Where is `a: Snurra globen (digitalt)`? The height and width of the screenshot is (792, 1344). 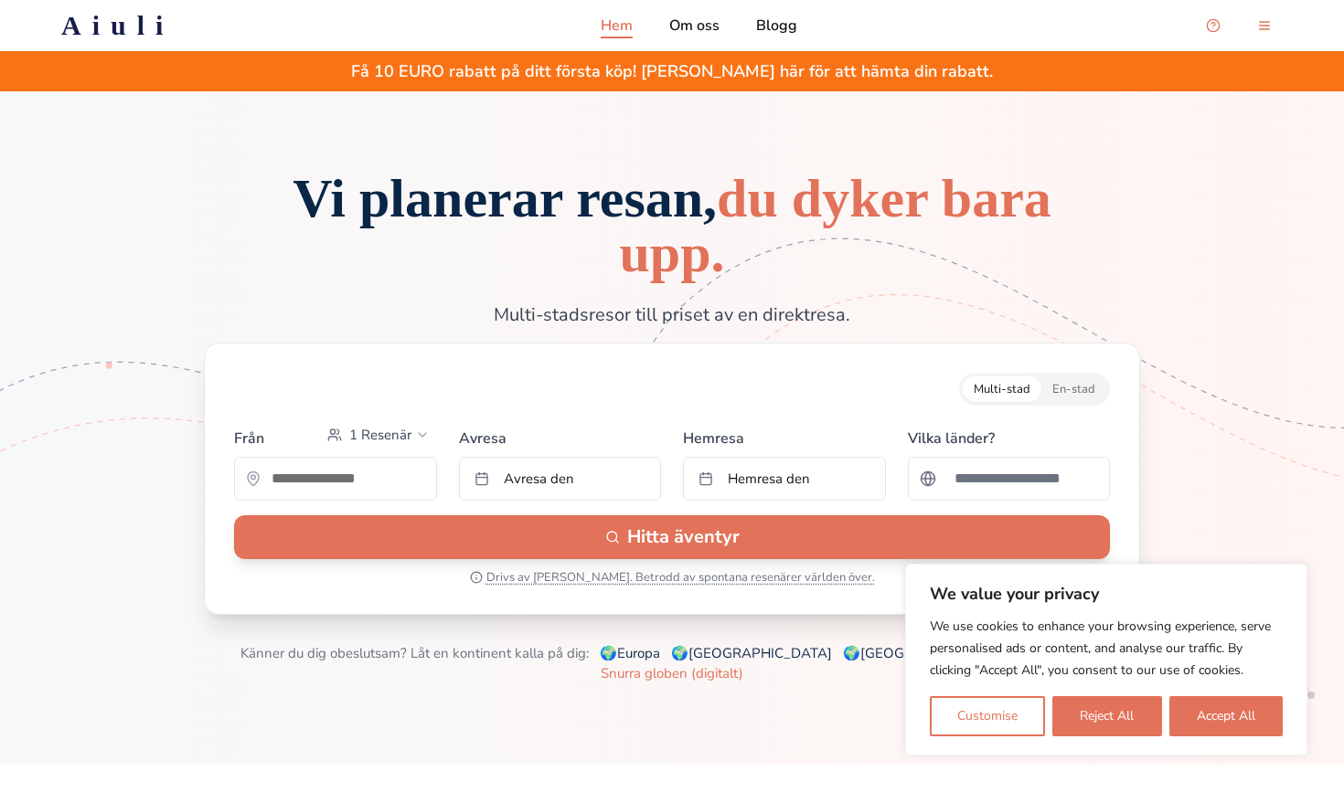 a: Snurra globen (digitalt) is located at coordinates (672, 674).